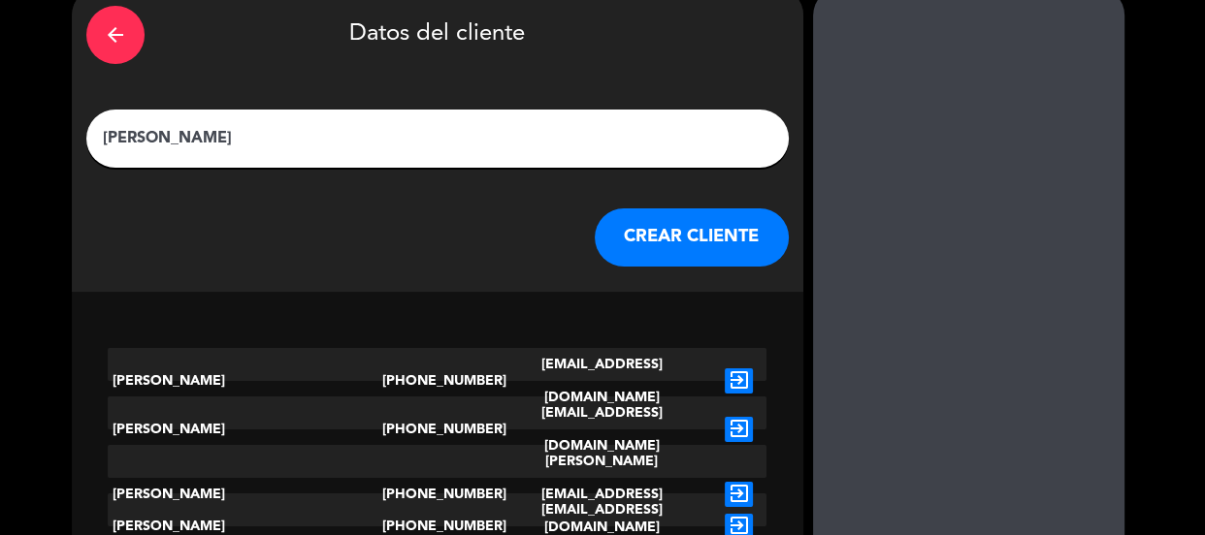 This screenshot has height=535, width=1205. I want to click on input: Escriba nombre, correo electrónico o número de teléfono..., so click(438, 139).